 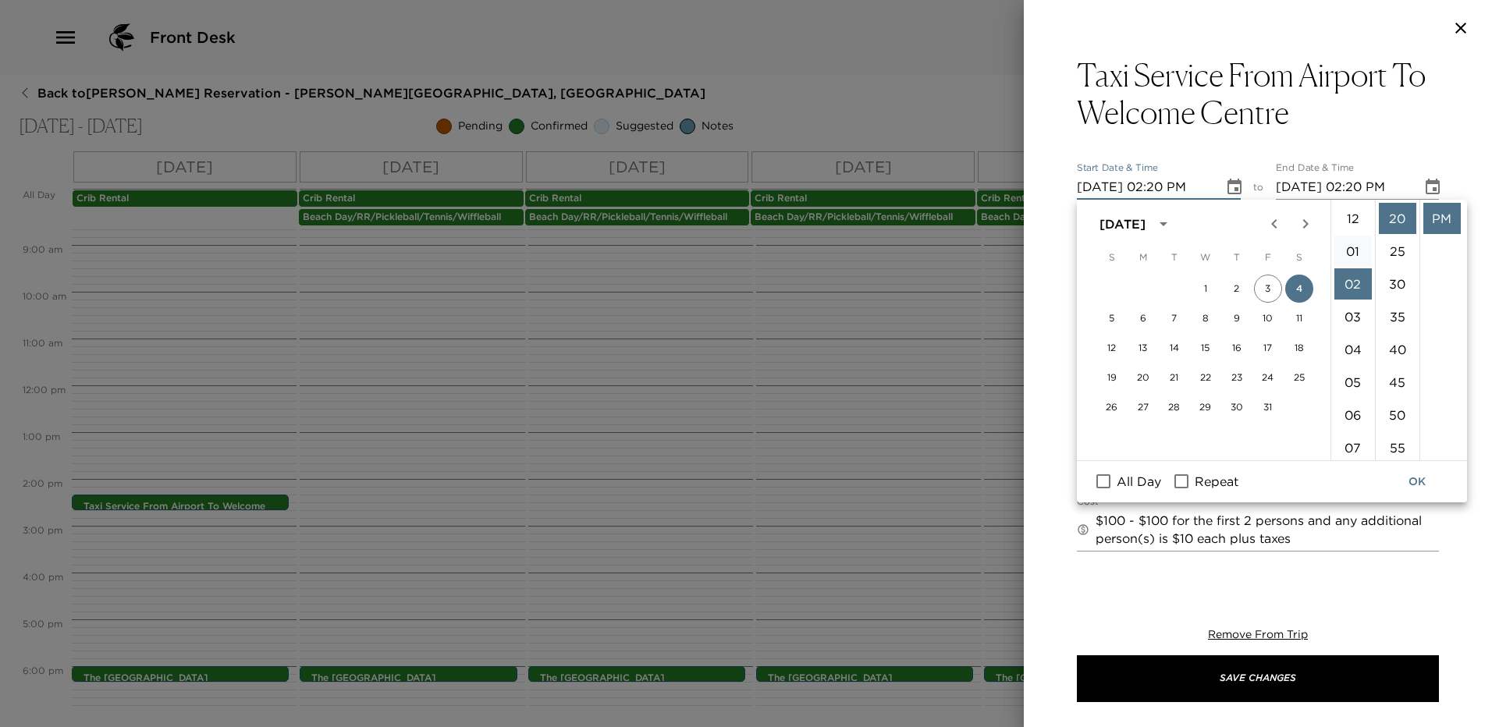 I want to click on label: Start Date & Time, so click(x=1118, y=168).